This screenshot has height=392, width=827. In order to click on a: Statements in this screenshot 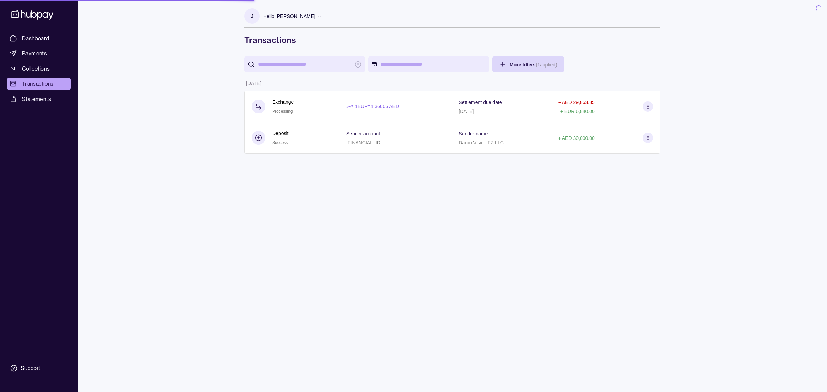, I will do `click(39, 99)`.